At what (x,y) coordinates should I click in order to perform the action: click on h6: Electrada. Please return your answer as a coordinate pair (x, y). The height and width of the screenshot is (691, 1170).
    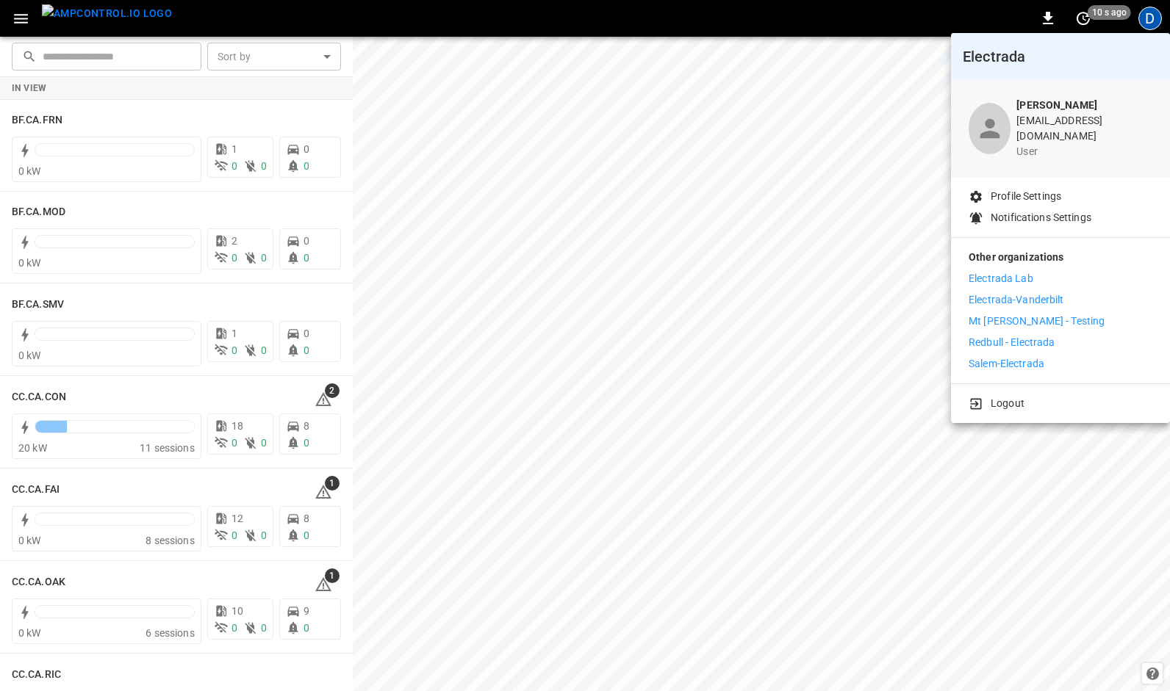
    Looking at the image, I should click on (1060, 57).